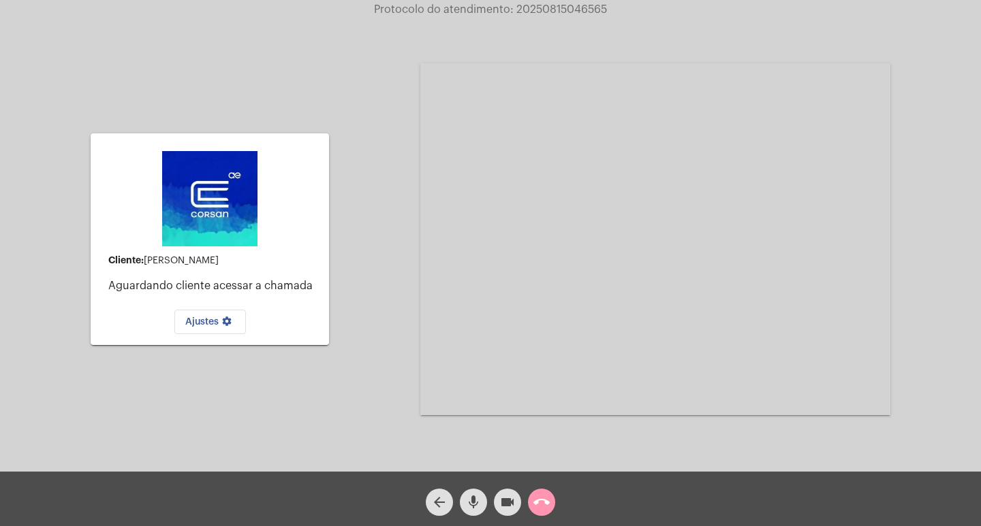 The image size is (981, 526). I want to click on strong: Cliente:, so click(126, 260).